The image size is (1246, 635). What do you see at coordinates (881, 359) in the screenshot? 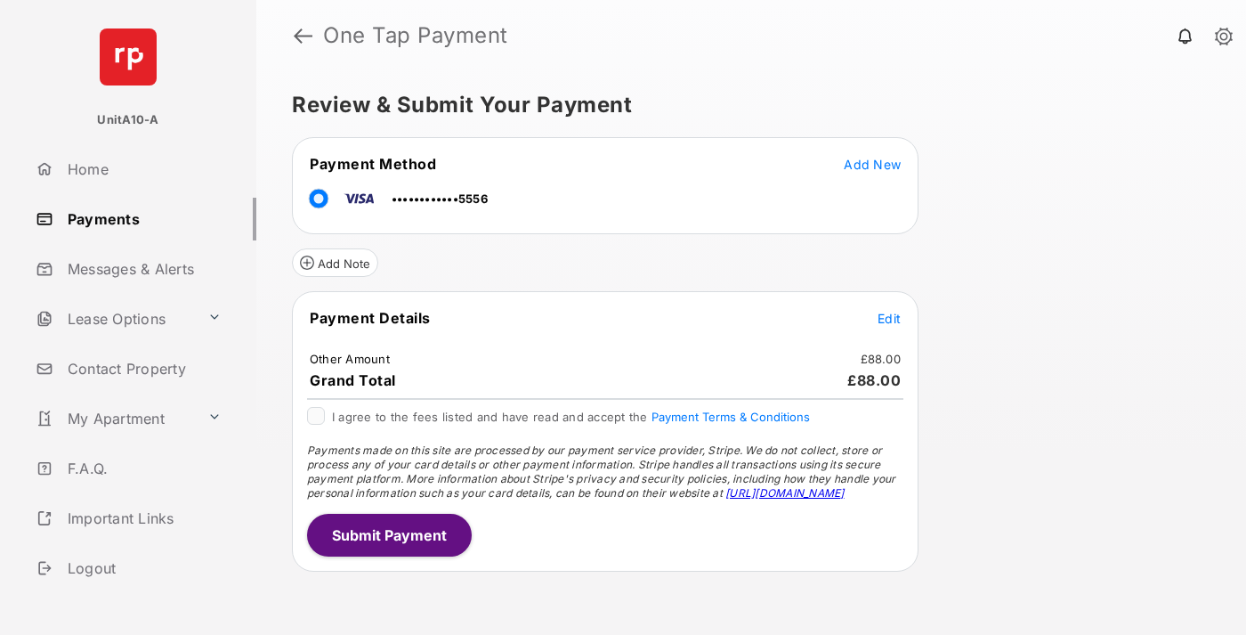
I see `td: £88.00` at bounding box center [881, 359].